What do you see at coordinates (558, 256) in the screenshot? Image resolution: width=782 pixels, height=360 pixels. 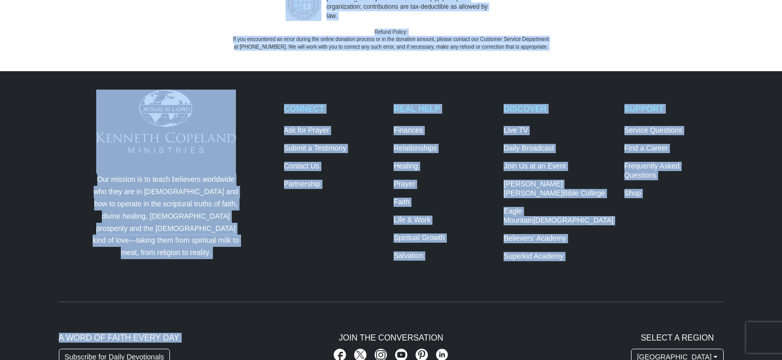 I see `a: Superkid Academy` at bounding box center [558, 256].